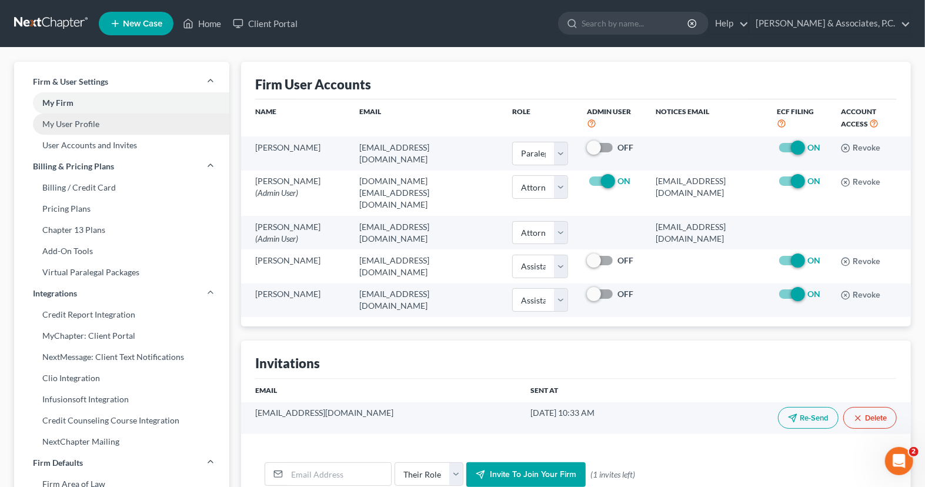 The image size is (925, 487). Describe the element at coordinates (540, 118) in the screenshot. I see `th: Role` at that location.